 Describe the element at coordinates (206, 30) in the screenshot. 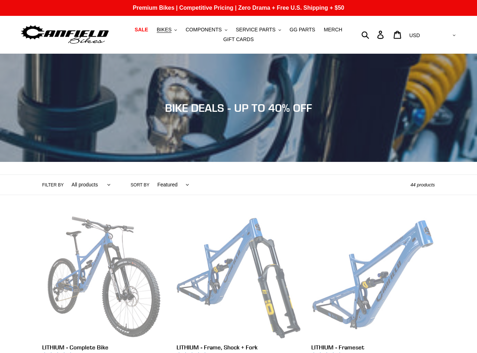

I see `button: COMPONENTS` at that location.